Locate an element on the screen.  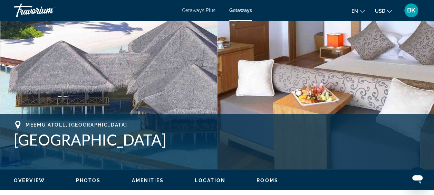
span: Getaways Plus is located at coordinates (199, 10).